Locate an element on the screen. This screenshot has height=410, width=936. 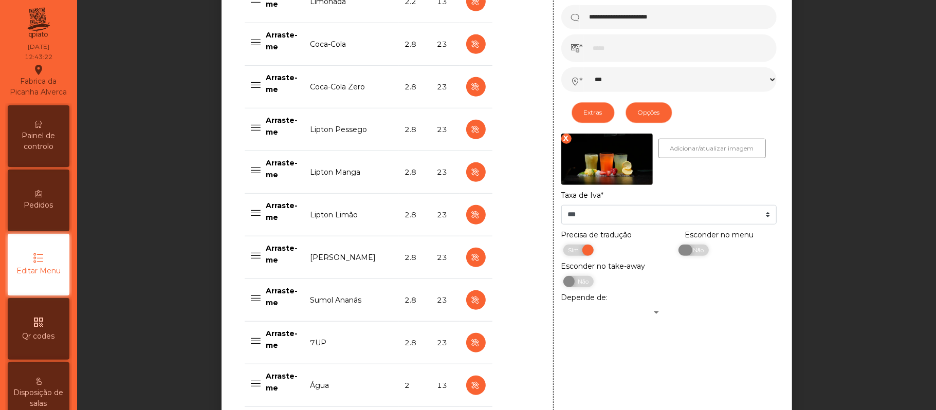
td: 7UP is located at coordinates (352, 343).